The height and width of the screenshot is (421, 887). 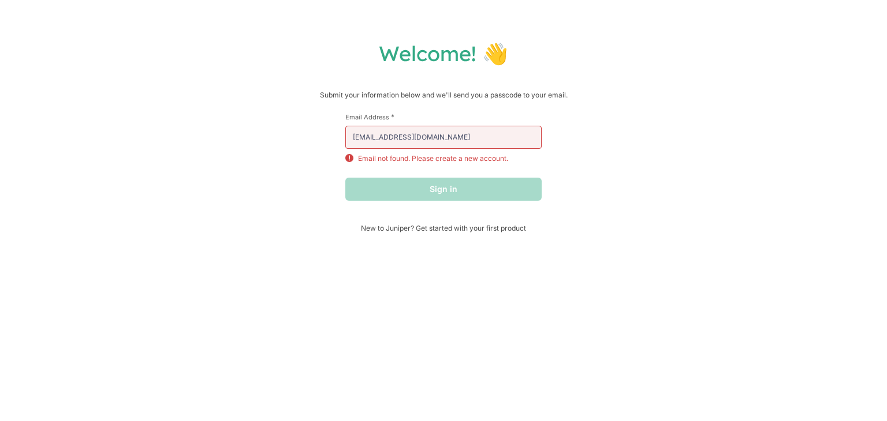 What do you see at coordinates (443, 228) in the screenshot?
I see `span: New to Juniper? Get started with your first product` at bounding box center [443, 228].